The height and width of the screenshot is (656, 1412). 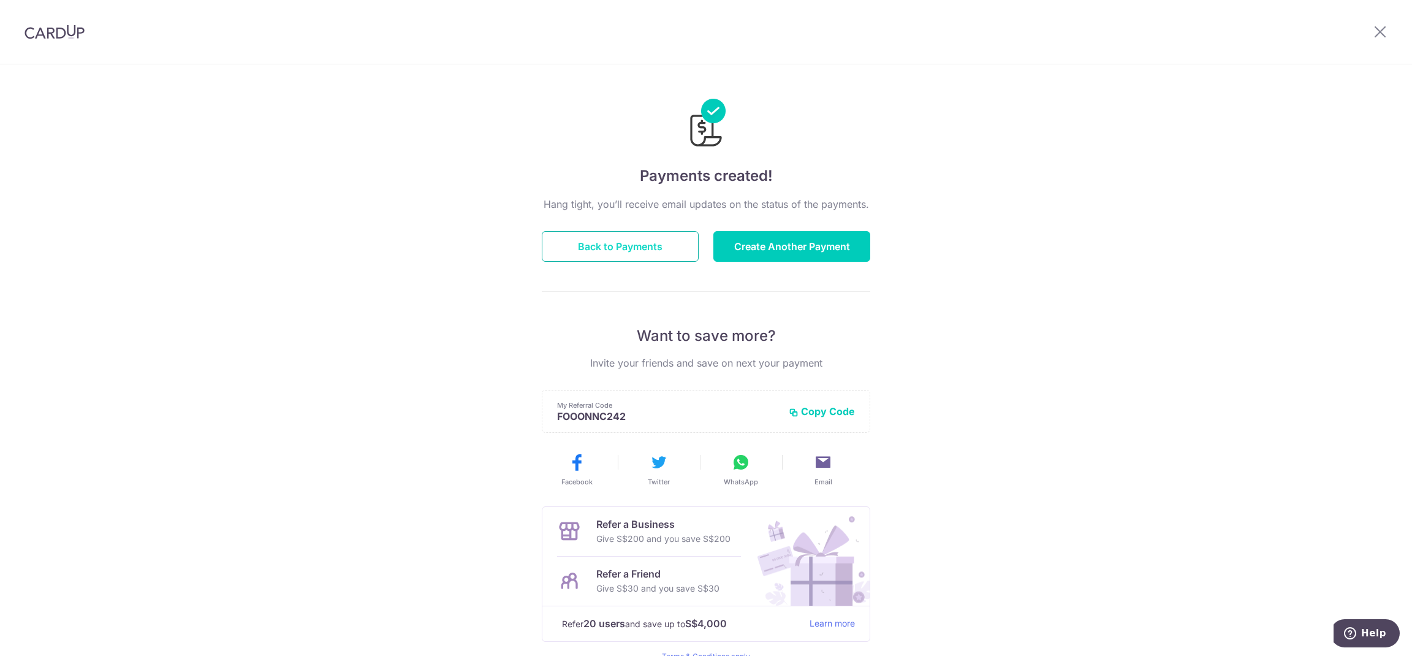 What do you see at coordinates (663, 524) in the screenshot?
I see `p: Refer a Business` at bounding box center [663, 524].